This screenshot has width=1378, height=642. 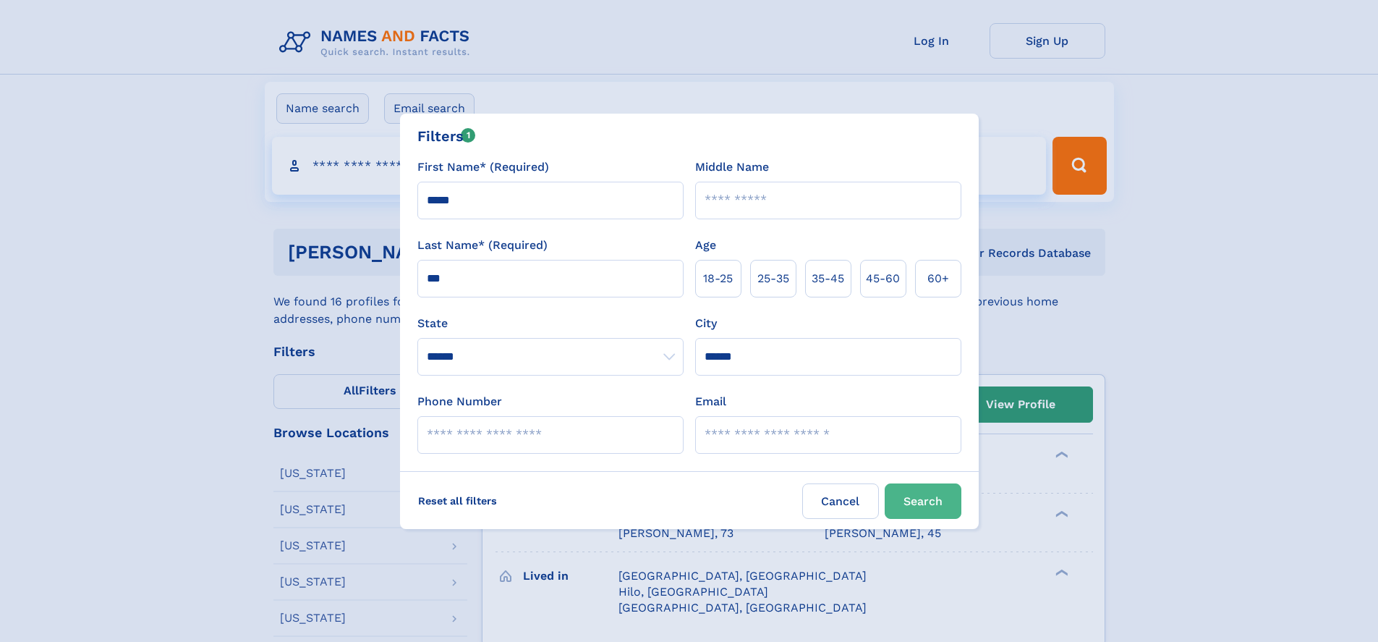 What do you see at coordinates (883, 279) in the screenshot?
I see `span: 45‑60` at bounding box center [883, 279].